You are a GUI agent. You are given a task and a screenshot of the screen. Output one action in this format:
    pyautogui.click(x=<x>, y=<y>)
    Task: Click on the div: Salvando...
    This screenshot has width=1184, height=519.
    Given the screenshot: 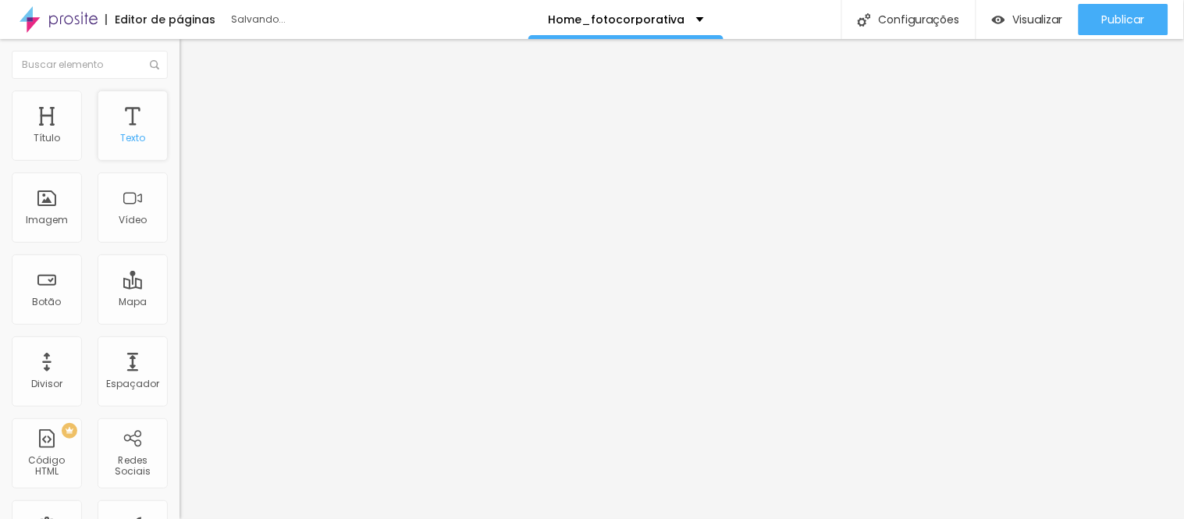 What is the action you would take?
    pyautogui.click(x=321, y=20)
    